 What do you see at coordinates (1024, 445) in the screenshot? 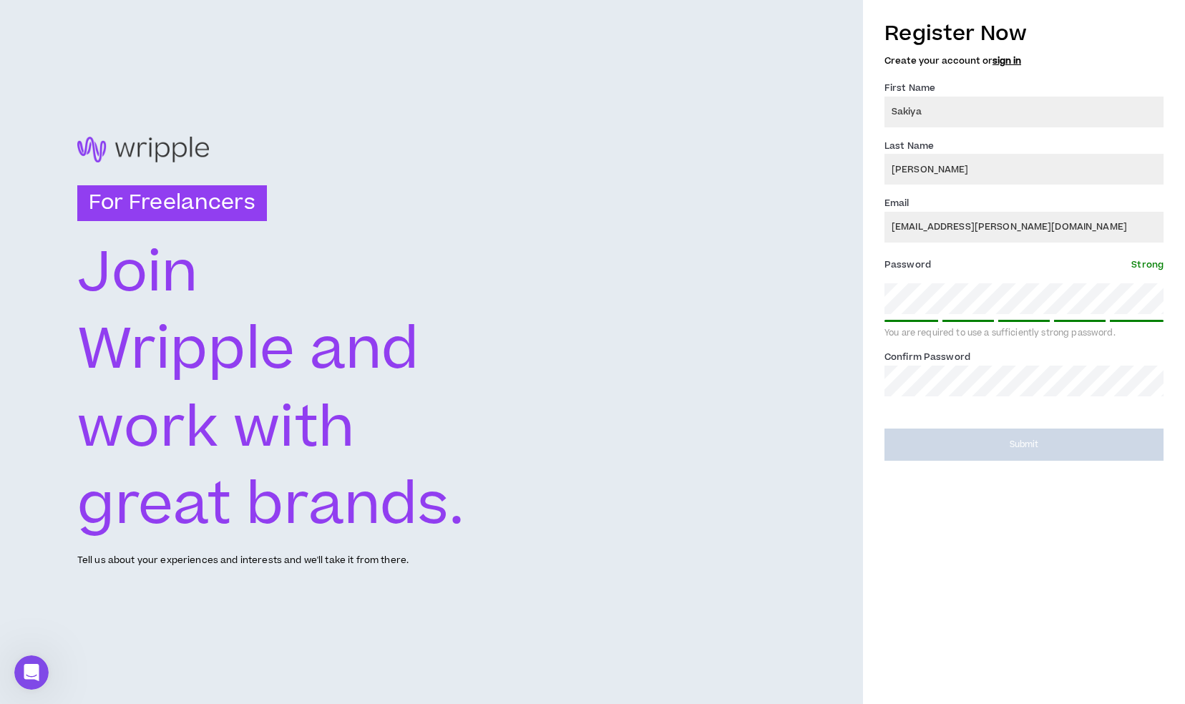
I see `button: Submit` at bounding box center [1024, 445].